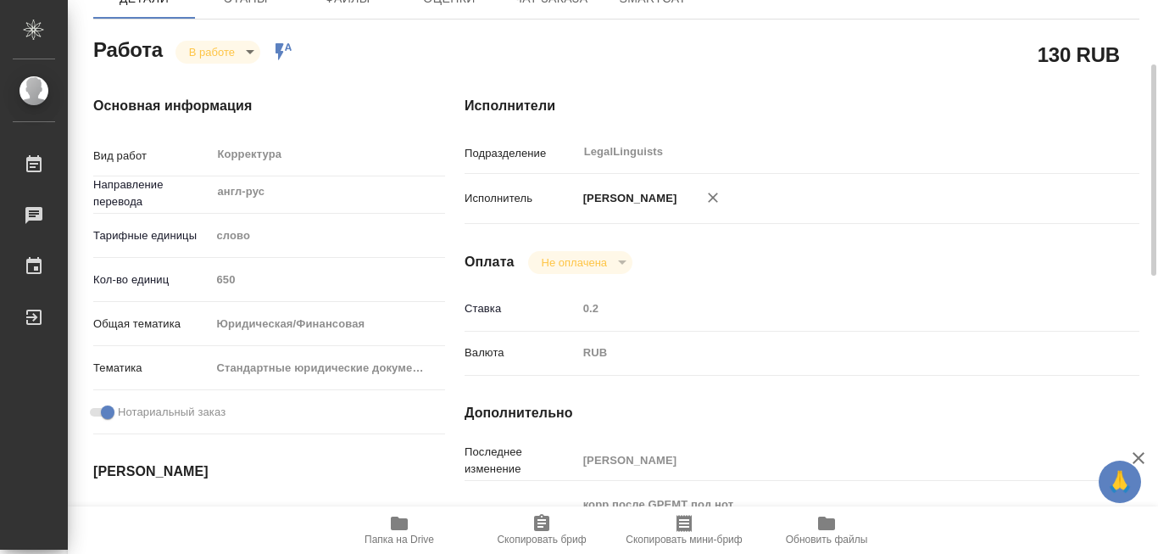 Image resolution: width=1158 pixels, height=554 pixels. What do you see at coordinates (152, 236) in the screenshot?
I see `p: Тарифные единицы` at bounding box center [152, 236].